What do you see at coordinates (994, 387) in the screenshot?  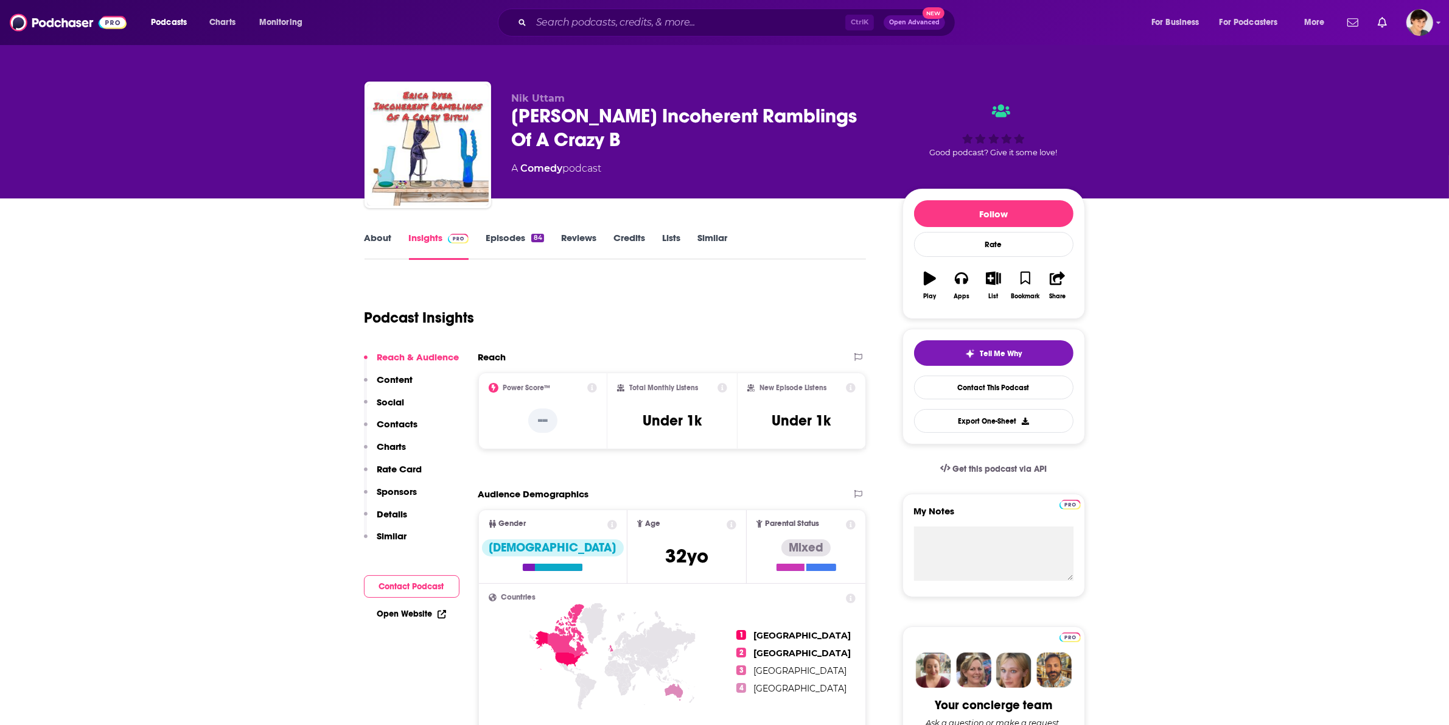 I see `a: Contact This Podcast` at bounding box center [994, 387].